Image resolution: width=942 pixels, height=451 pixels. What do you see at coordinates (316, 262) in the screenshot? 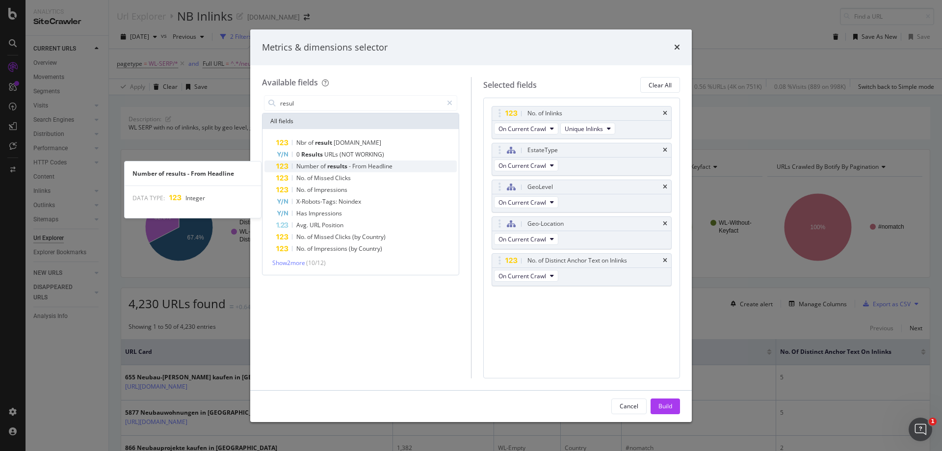
I see `span: ( 10 / 12 )` at bounding box center [316, 262].